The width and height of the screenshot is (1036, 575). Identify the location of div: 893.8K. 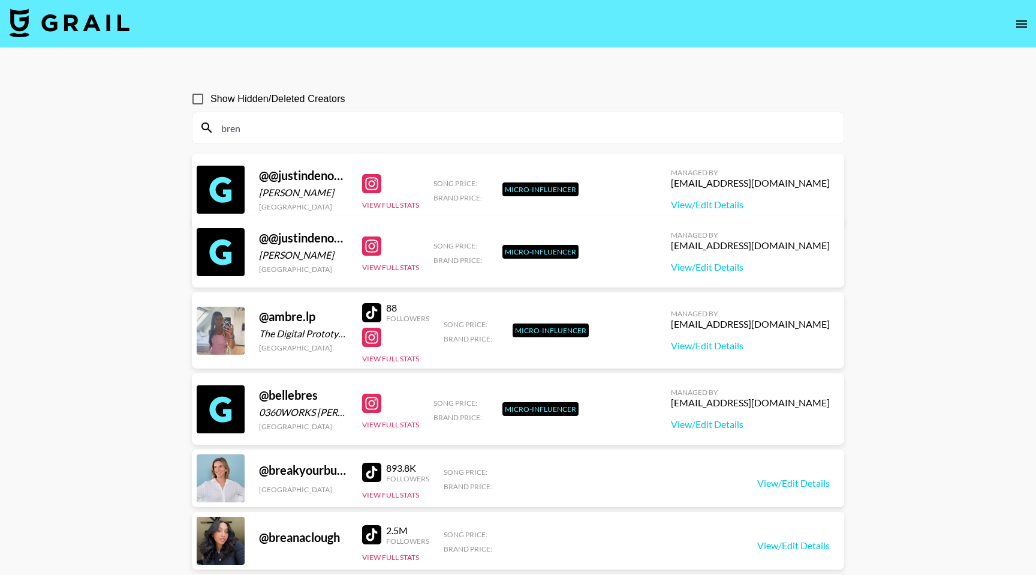
(408, 468).